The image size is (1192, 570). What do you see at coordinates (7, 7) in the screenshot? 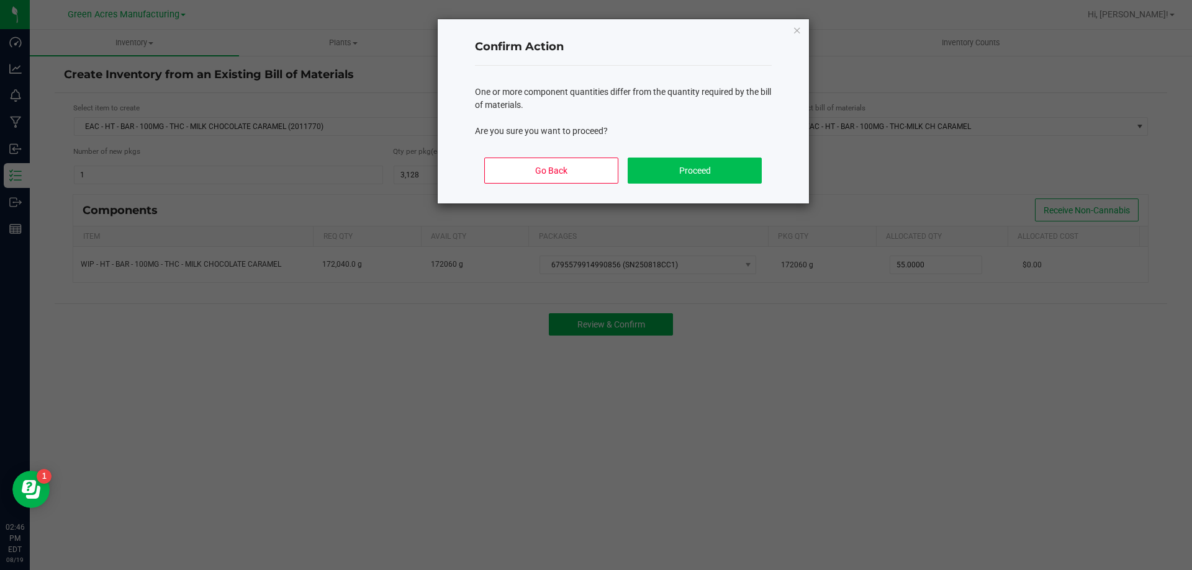
I see `span: 1` at bounding box center [7, 7].